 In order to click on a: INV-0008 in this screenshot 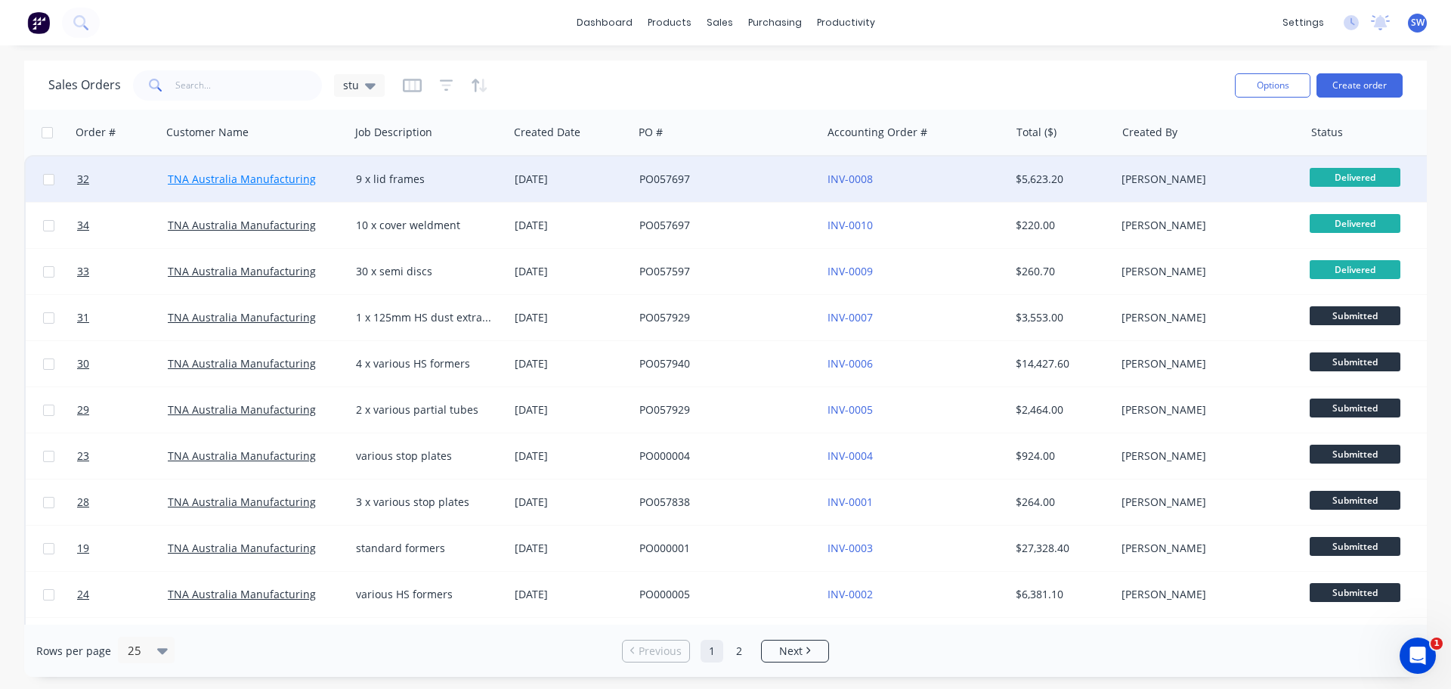, I will do `click(850, 178)`.